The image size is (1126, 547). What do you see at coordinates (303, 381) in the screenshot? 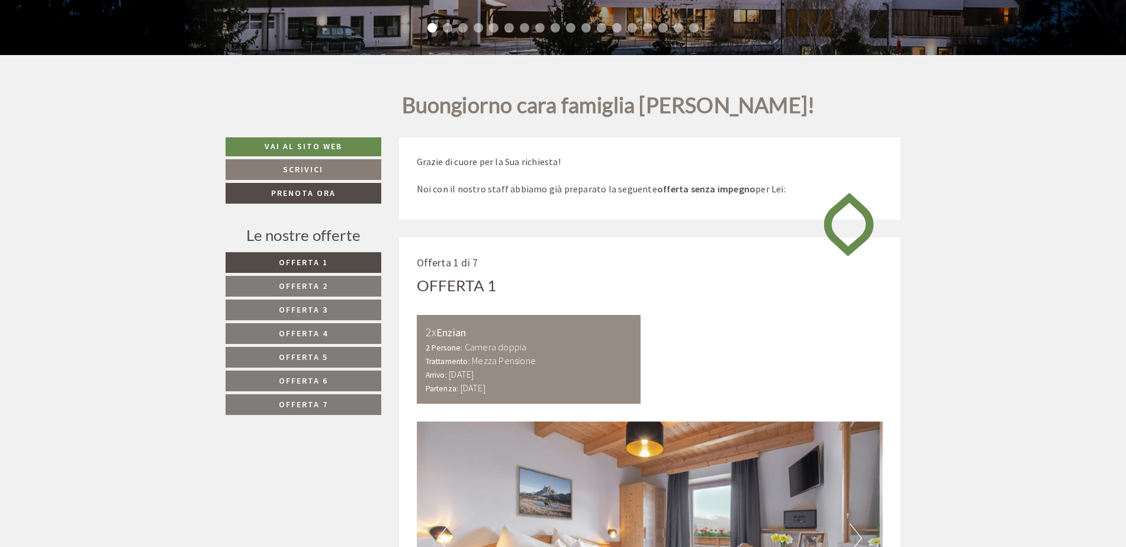
I see `span: Offerta 6` at bounding box center [303, 381].